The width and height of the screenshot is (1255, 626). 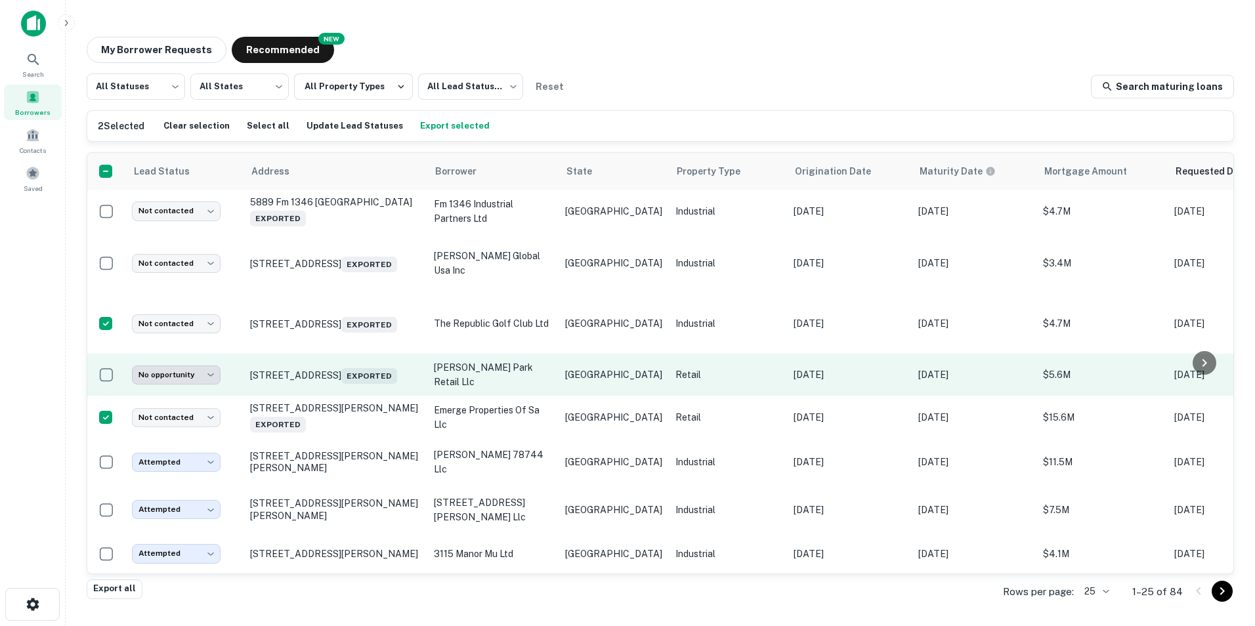 What do you see at coordinates (156, 50) in the screenshot?
I see `button: My Borrower Requests` at bounding box center [156, 50].